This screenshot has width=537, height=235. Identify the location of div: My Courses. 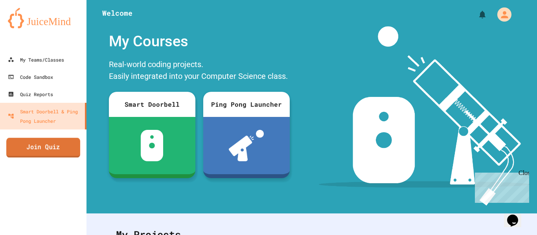
(199, 41).